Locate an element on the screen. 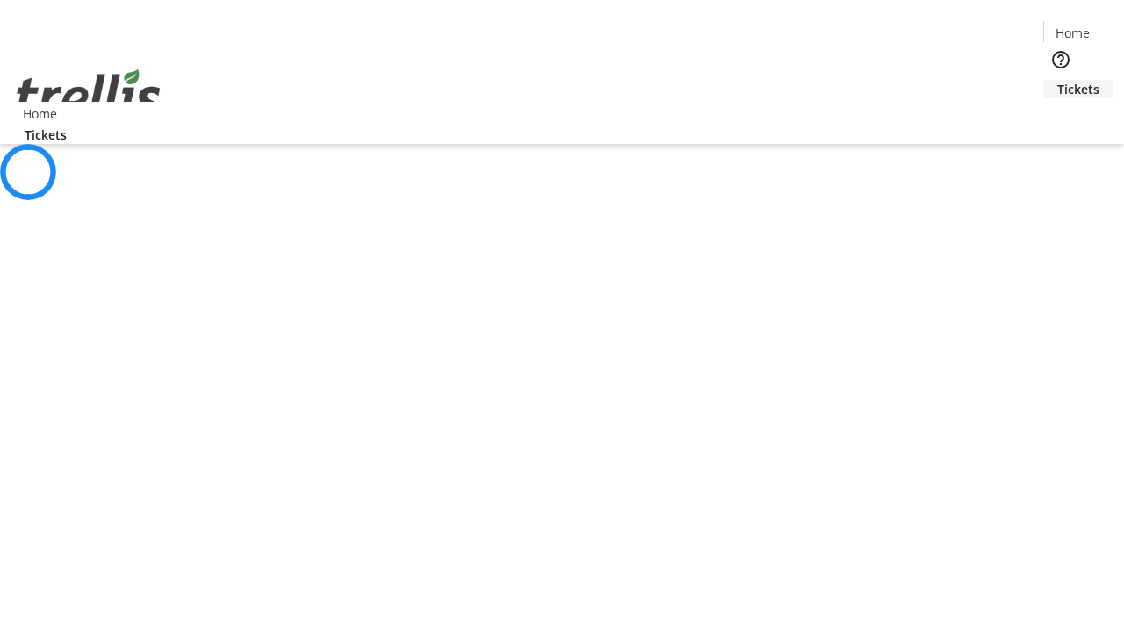 The image size is (1124, 632). img: Orient E2E Organization FpTSwFFZlG's Logo is located at coordinates (89, 94).